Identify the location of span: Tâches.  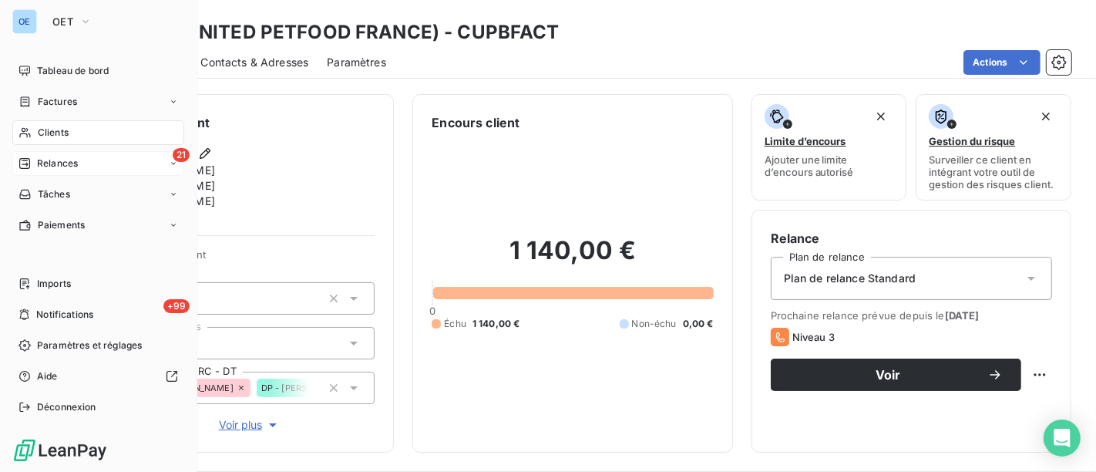
(54, 194).